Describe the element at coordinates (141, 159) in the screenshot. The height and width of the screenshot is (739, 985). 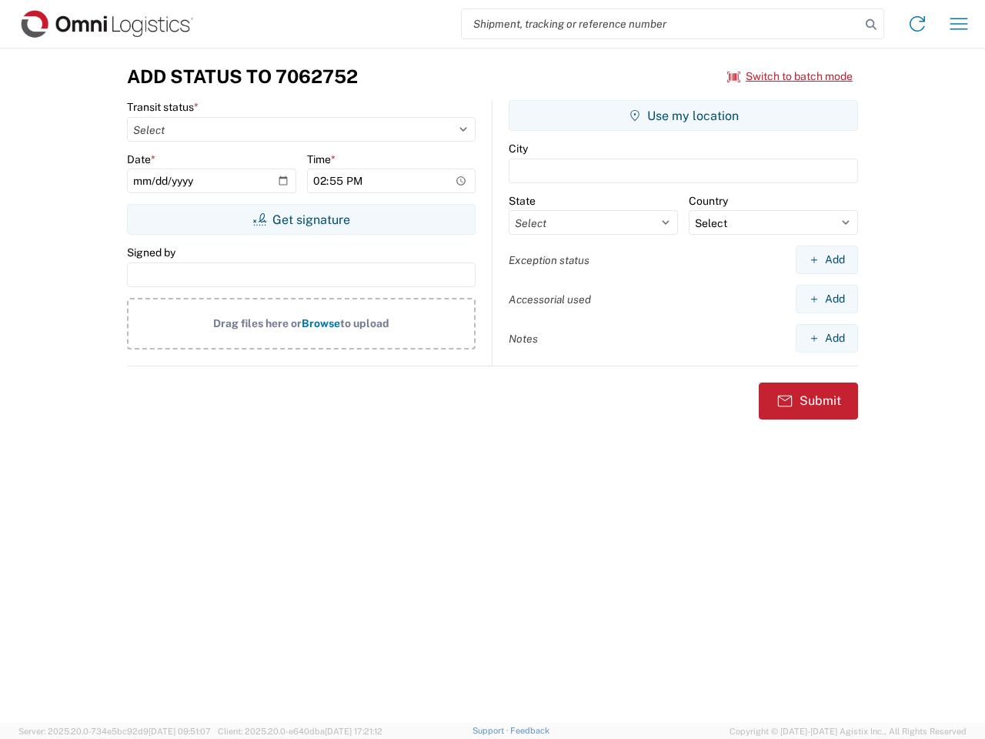
I see `label: Date` at that location.